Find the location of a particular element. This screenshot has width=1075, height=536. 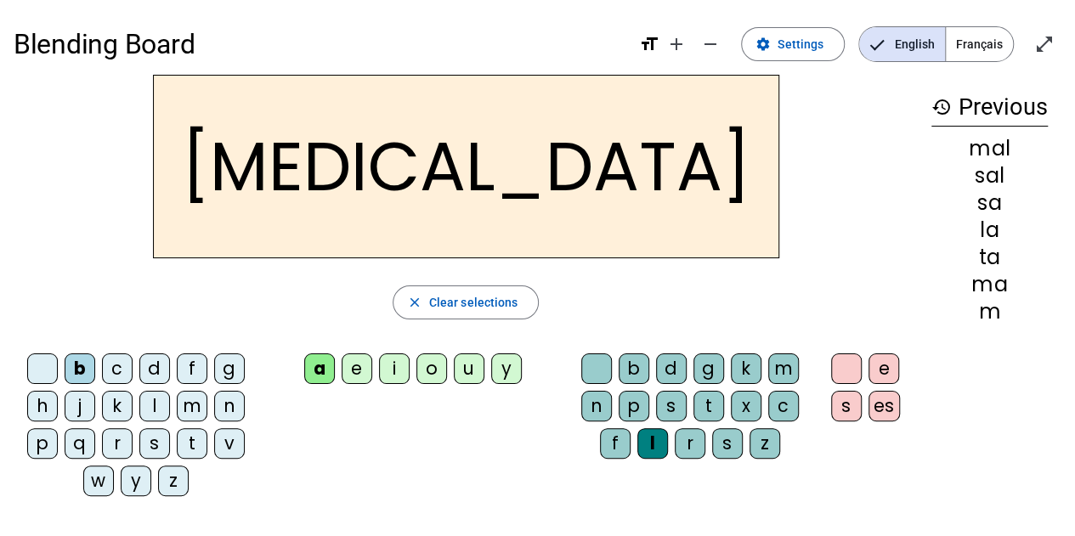

h1: Blending Board is located at coordinates (319, 44).